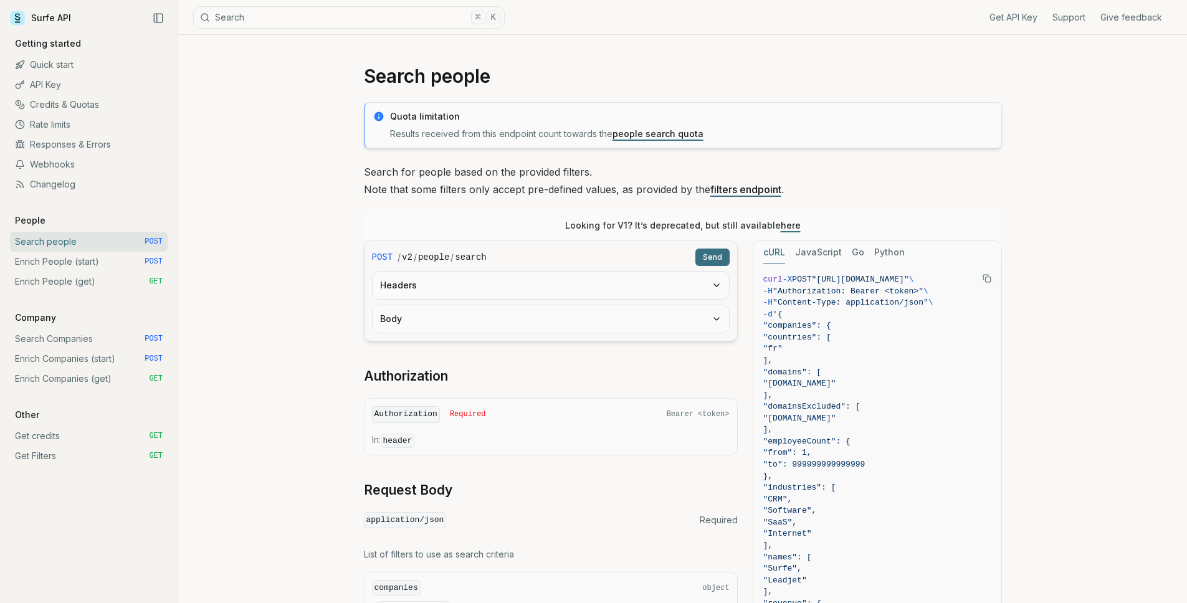  What do you see at coordinates (889, 252) in the screenshot?
I see `button: Python` at bounding box center [889, 252].